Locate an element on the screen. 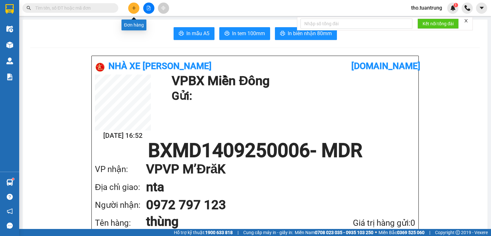  span: Hỗ trợ kỹ thuật: is located at coordinates (203, 233).